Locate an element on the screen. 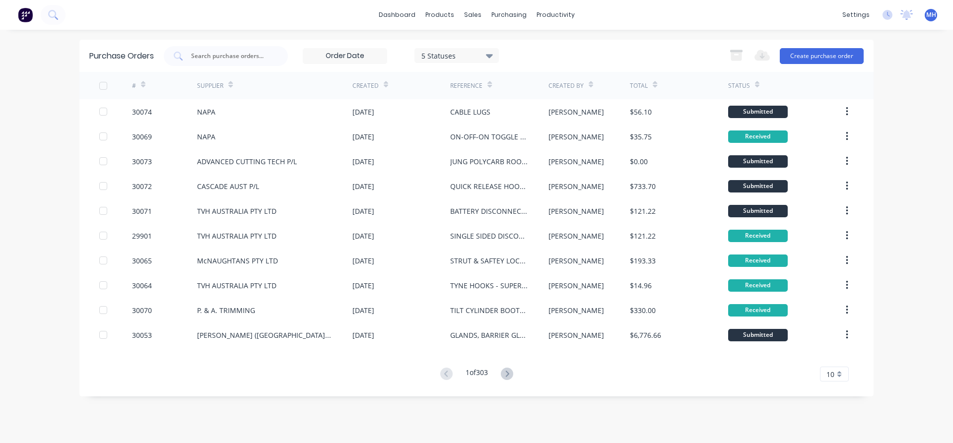 The width and height of the screenshot is (953, 443). div: 30074 is located at coordinates (142, 112).